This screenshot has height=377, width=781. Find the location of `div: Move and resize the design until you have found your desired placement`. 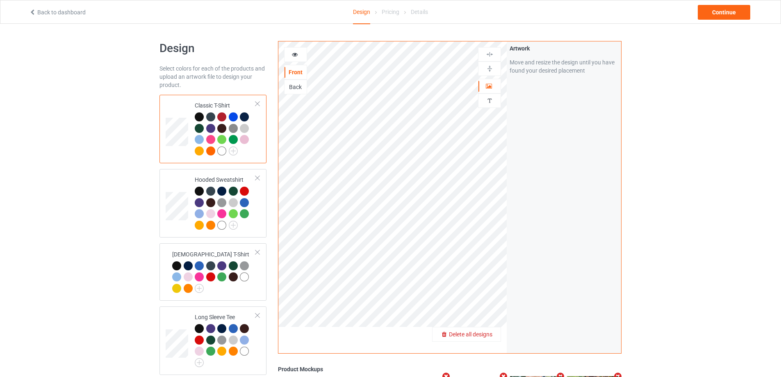

div: Move and resize the design until you have found your desired placement is located at coordinates (564, 66).